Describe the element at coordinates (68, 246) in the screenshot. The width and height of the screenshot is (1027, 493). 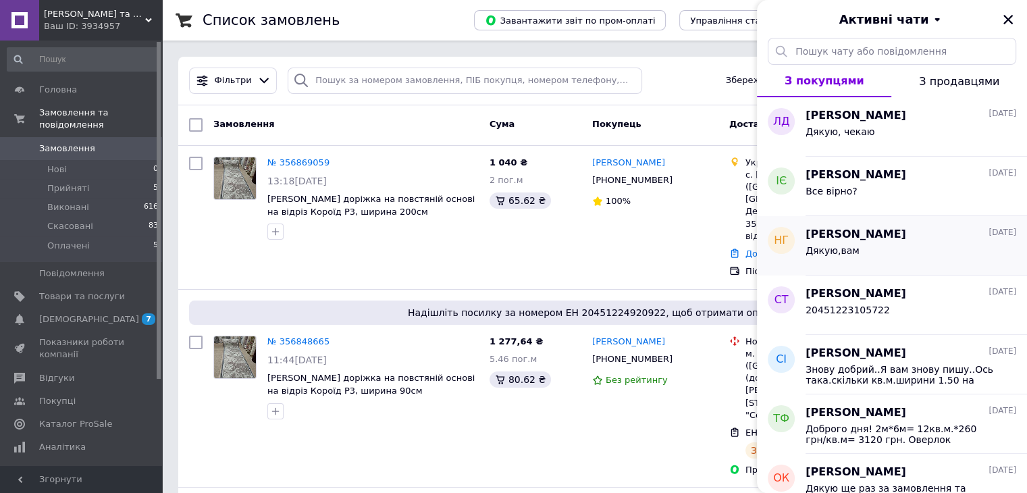
I see `span: Оплачені` at that location.